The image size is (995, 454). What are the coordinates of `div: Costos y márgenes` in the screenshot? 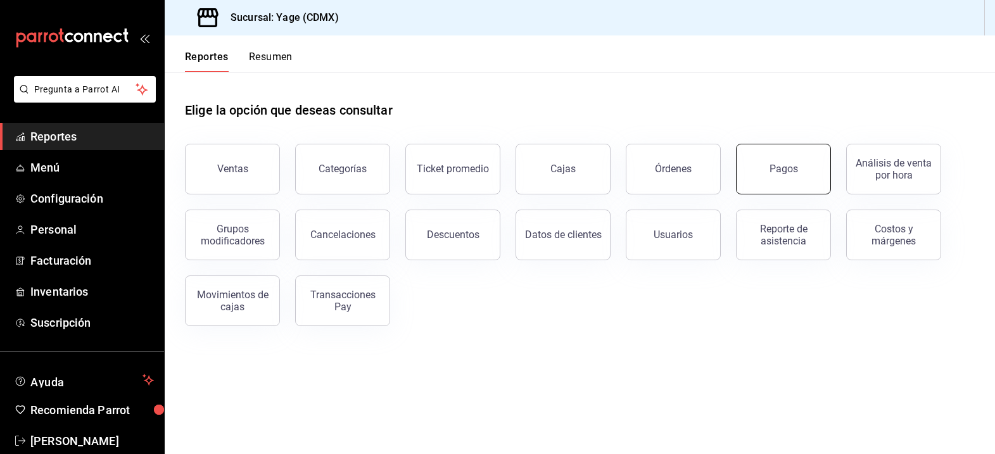 It's located at (894, 235).